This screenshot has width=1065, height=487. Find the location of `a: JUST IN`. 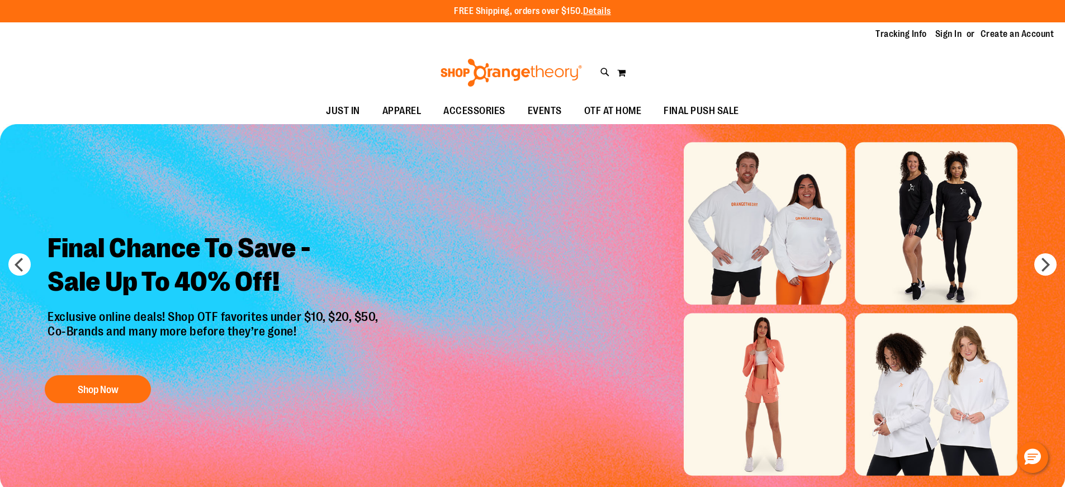

a: JUST IN is located at coordinates (343, 111).